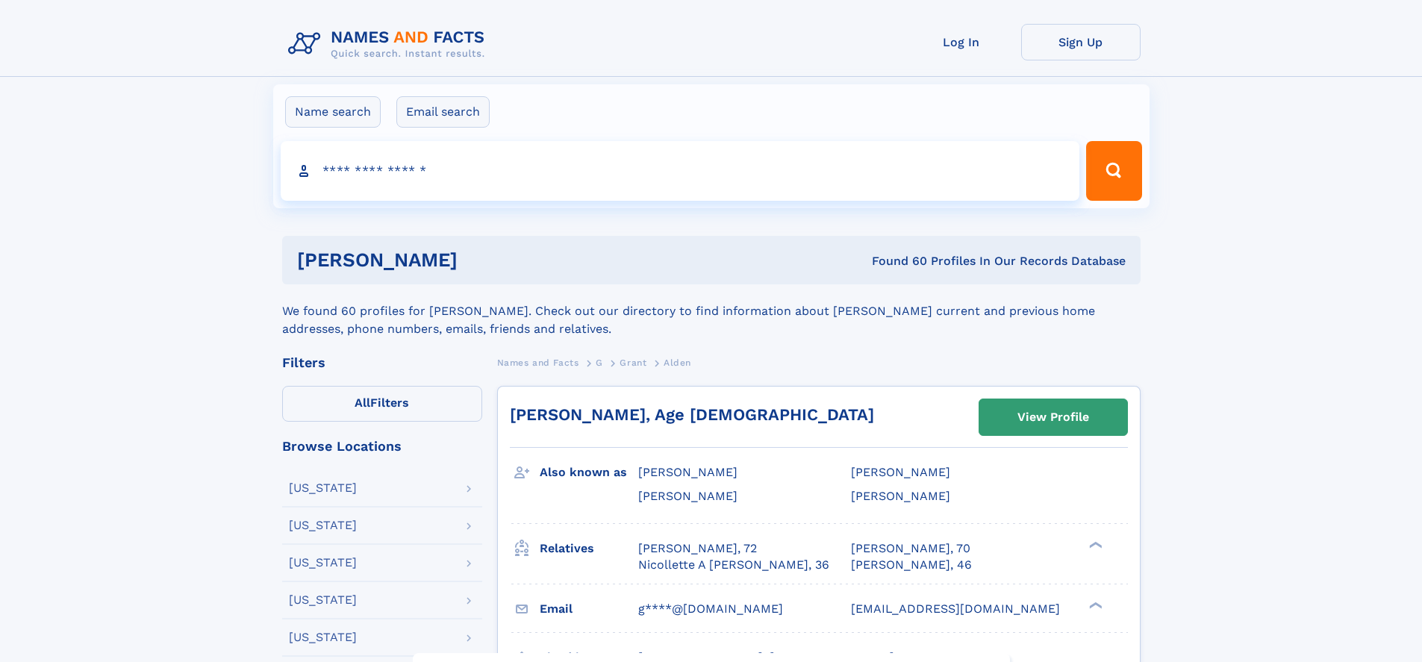 This screenshot has width=1422, height=662. Describe the element at coordinates (895, 261) in the screenshot. I see `div: Found 60 Profiles In Our Records Database` at that location.